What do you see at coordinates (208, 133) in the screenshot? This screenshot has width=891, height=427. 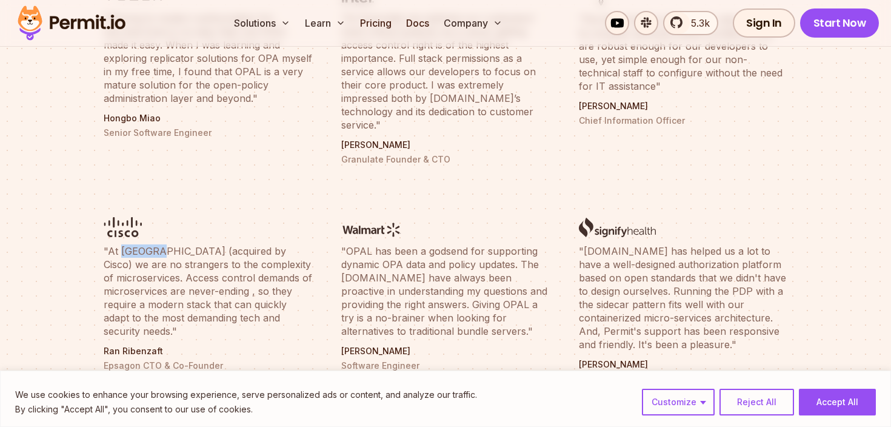 I see `p: Senior Software Engineer` at bounding box center [208, 133].